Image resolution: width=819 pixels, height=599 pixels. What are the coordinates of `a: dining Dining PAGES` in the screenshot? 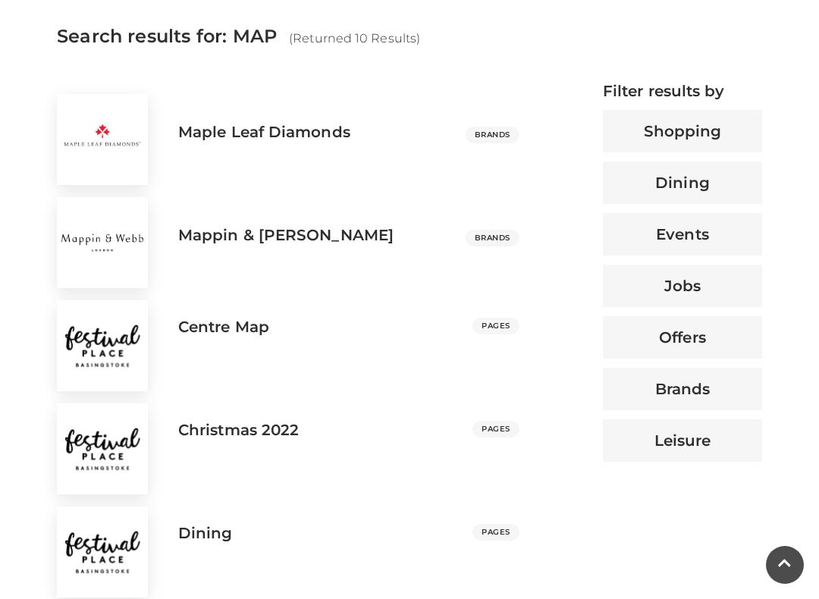 It's located at (288, 546).